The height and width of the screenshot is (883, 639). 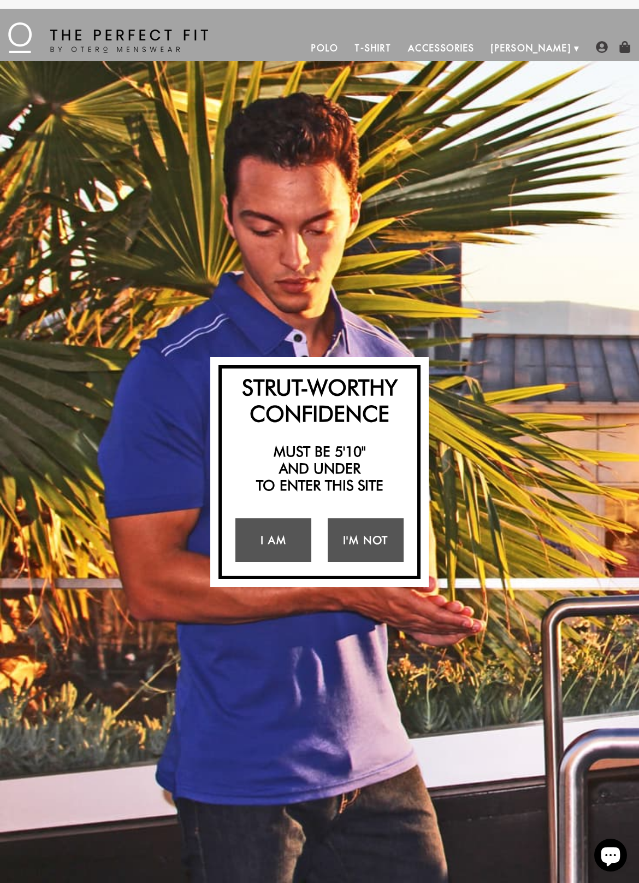 I want to click on a: I'm Not, so click(x=366, y=540).